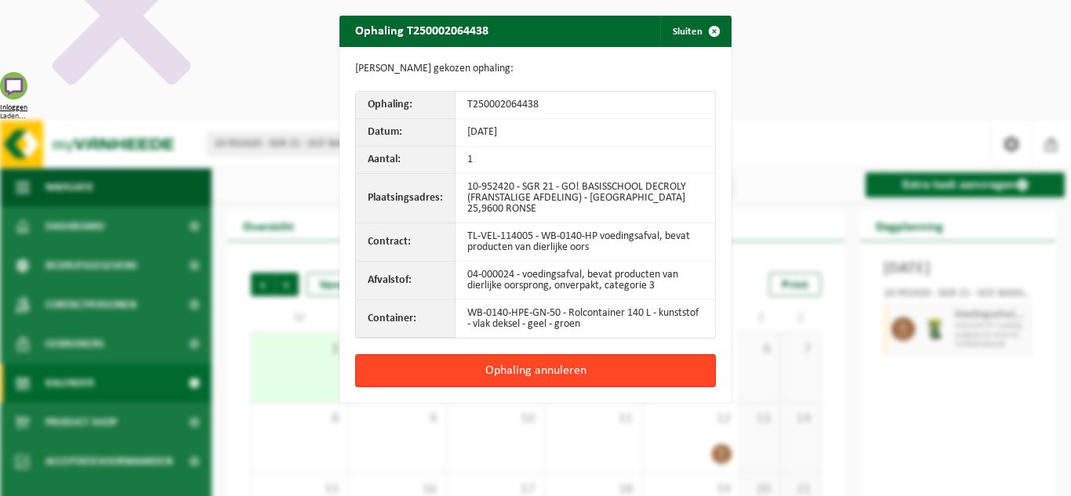 The height and width of the screenshot is (496, 1071). Describe the element at coordinates (585, 319) in the screenshot. I see `td: WB-0140-HPE-GN-50 - Rolcontainer 140 L - kunststof - vlak deksel - geel - groen` at that location.